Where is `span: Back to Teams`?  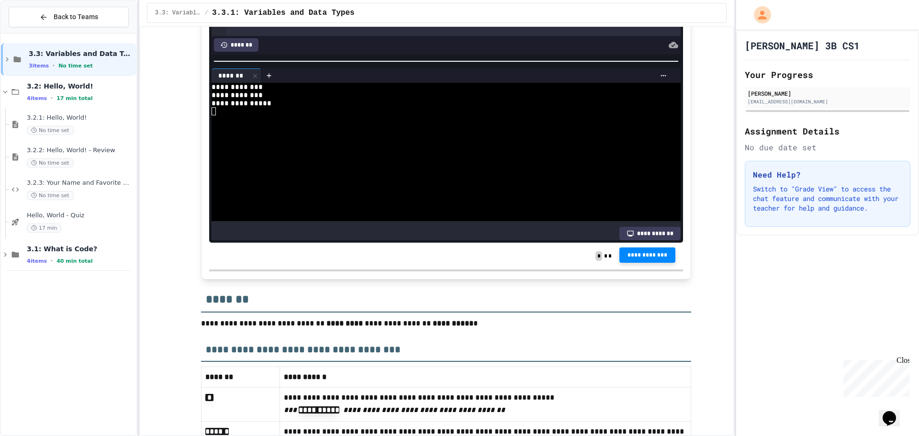
span: Back to Teams is located at coordinates (76, 17).